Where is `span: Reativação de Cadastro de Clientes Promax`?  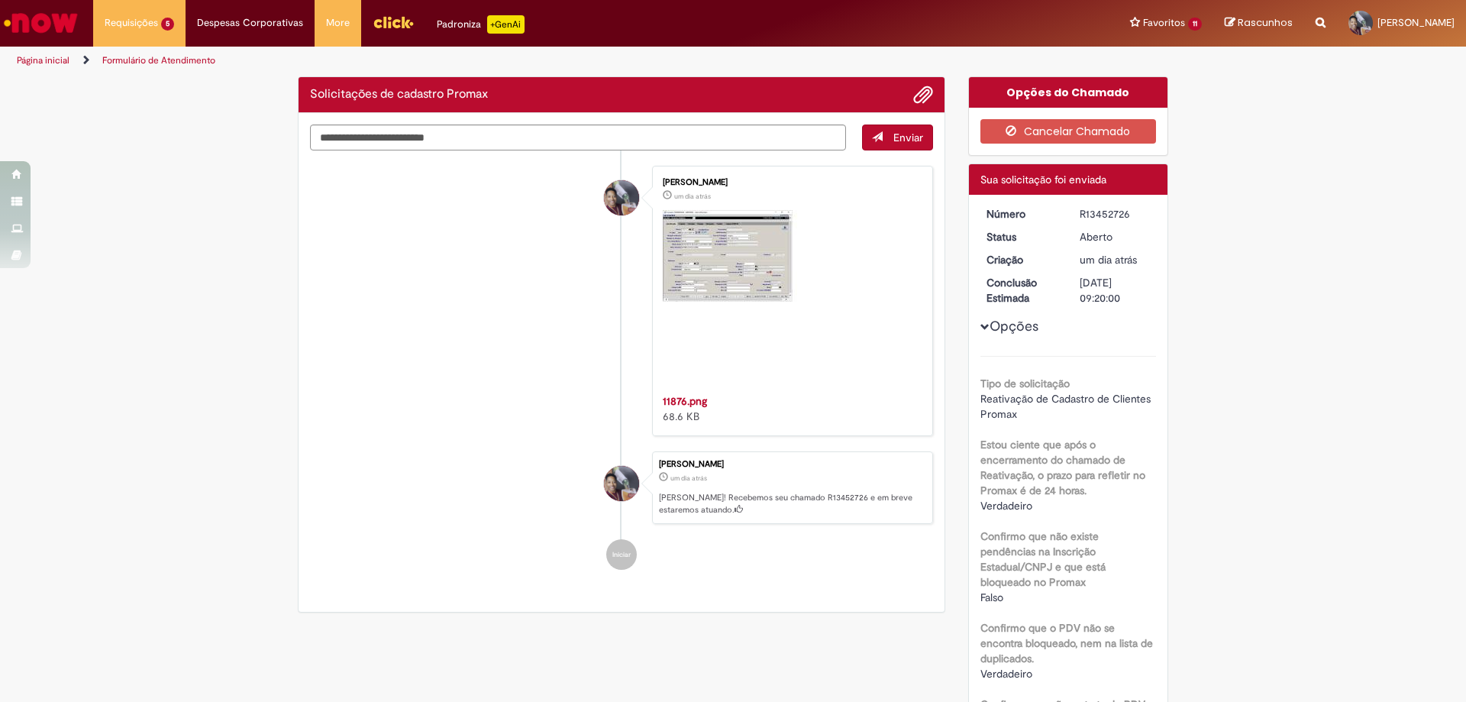 span: Reativação de Cadastro de Clientes Promax is located at coordinates (1067, 406).